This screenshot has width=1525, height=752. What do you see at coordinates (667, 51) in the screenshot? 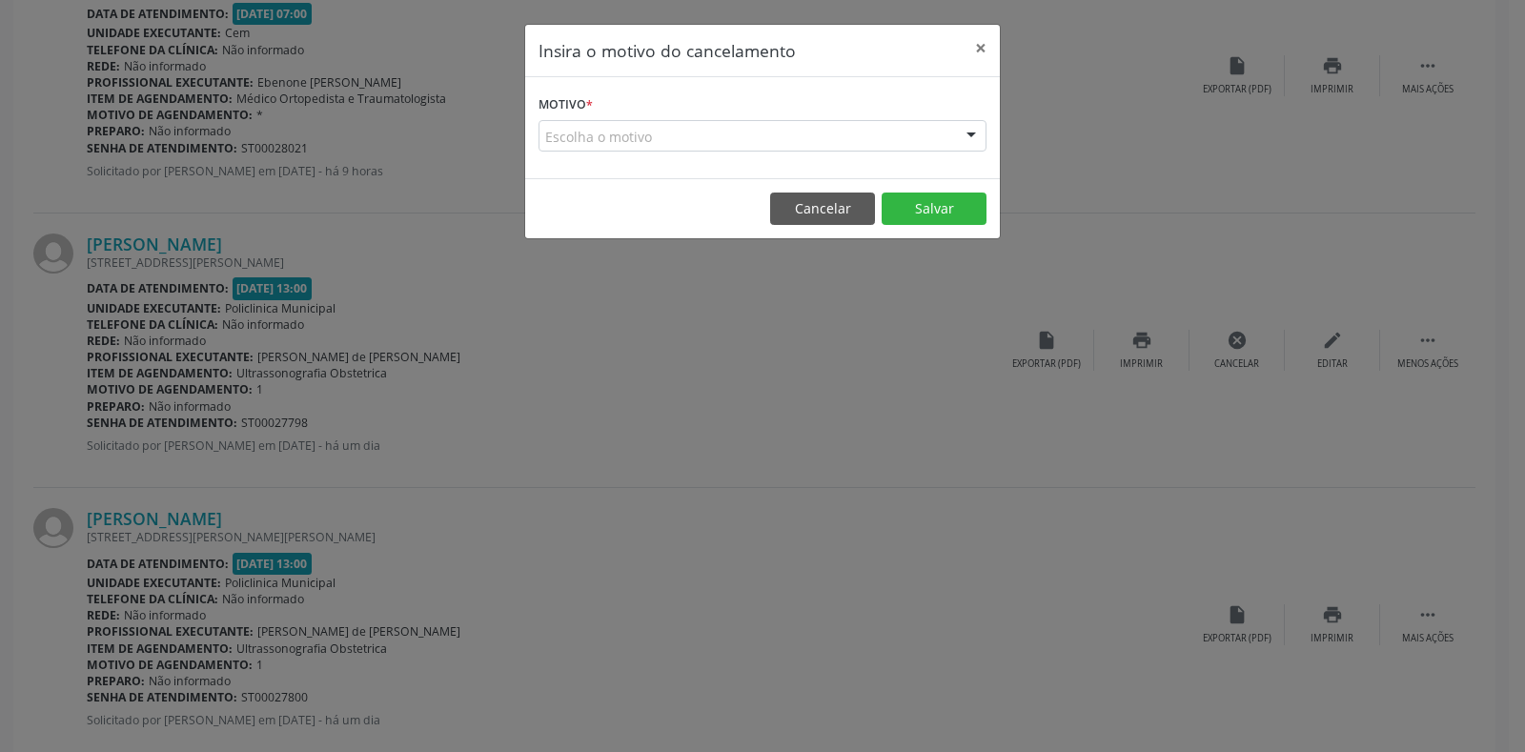
I see `h5: Insira o motivo do cancelamento` at bounding box center [667, 51].